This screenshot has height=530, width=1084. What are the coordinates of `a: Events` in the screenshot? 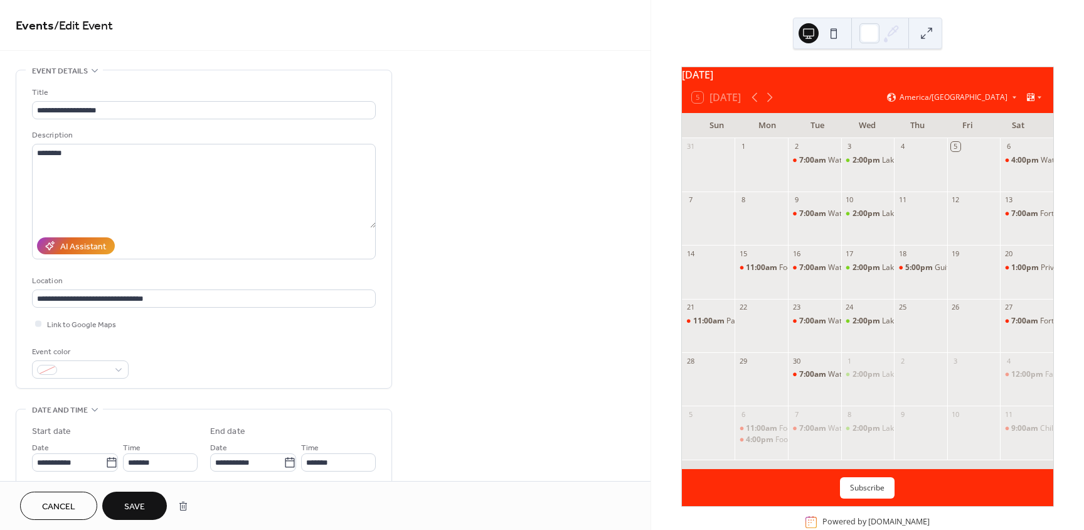 It's located at (35, 26).